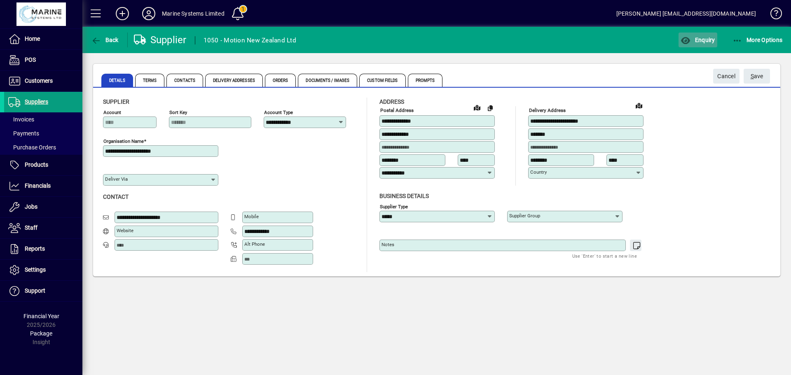 This screenshot has height=375, width=791. Describe the element at coordinates (178, 112) in the screenshot. I see `mat-label: Sort key` at that location.